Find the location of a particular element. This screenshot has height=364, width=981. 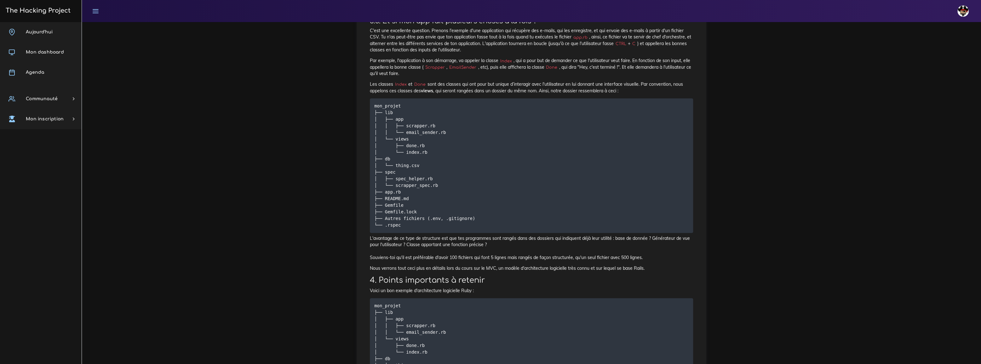

span: Agenda is located at coordinates (35, 72).